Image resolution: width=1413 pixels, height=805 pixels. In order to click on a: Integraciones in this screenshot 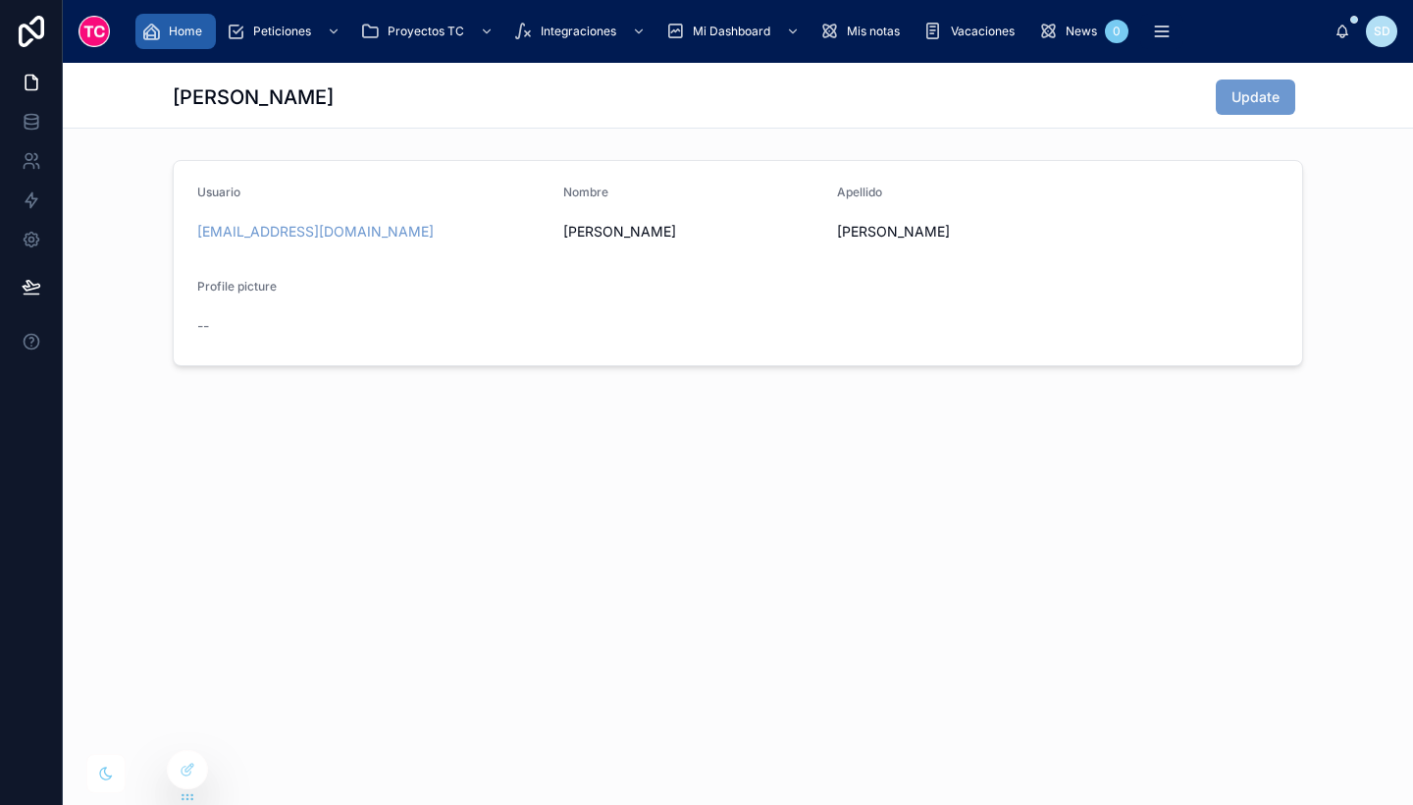, I will do `click(581, 31)`.